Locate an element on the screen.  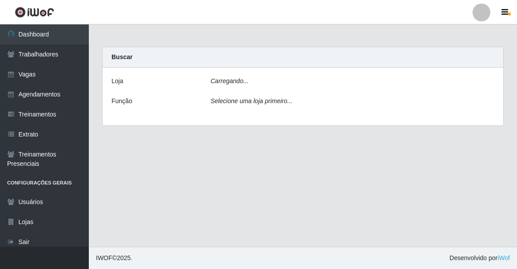
i: Carregando... is located at coordinates (229, 81).